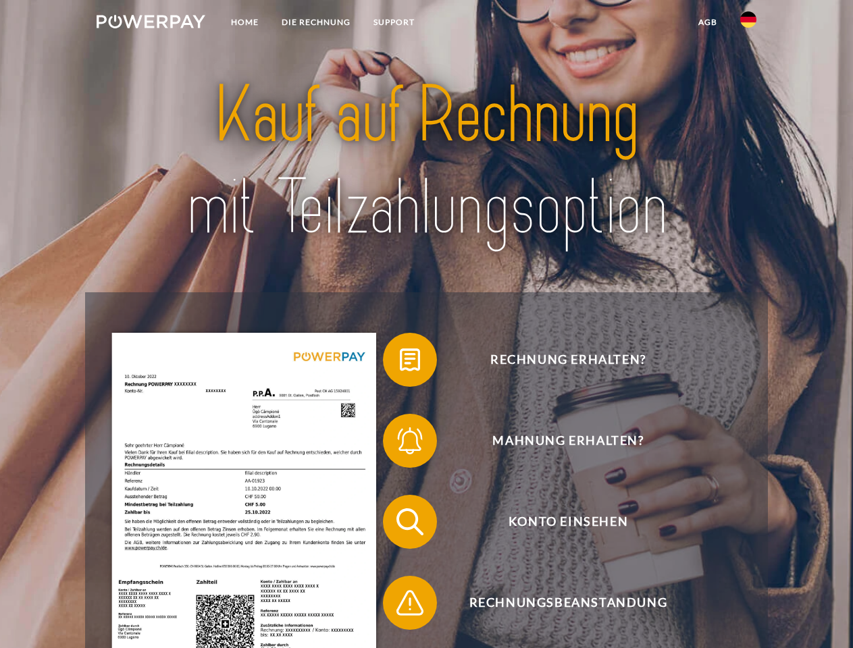 The width and height of the screenshot is (853, 648). I want to click on a: Rechnung erhalten?, so click(559, 360).